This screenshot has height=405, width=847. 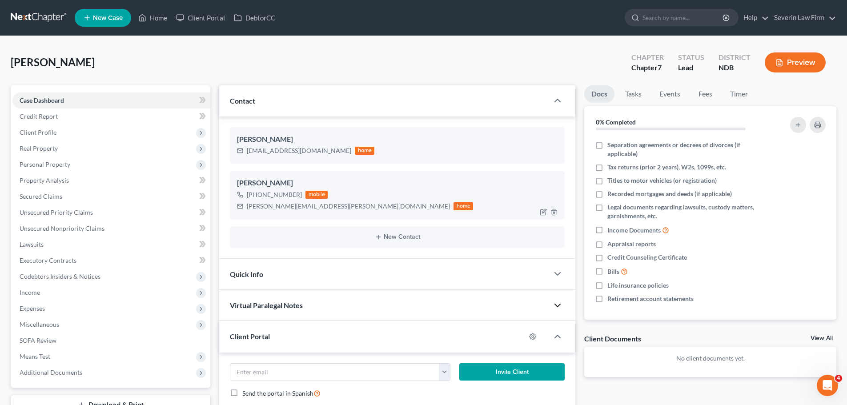 What do you see at coordinates (111, 244) in the screenshot?
I see `a: Lawsuits` at bounding box center [111, 244].